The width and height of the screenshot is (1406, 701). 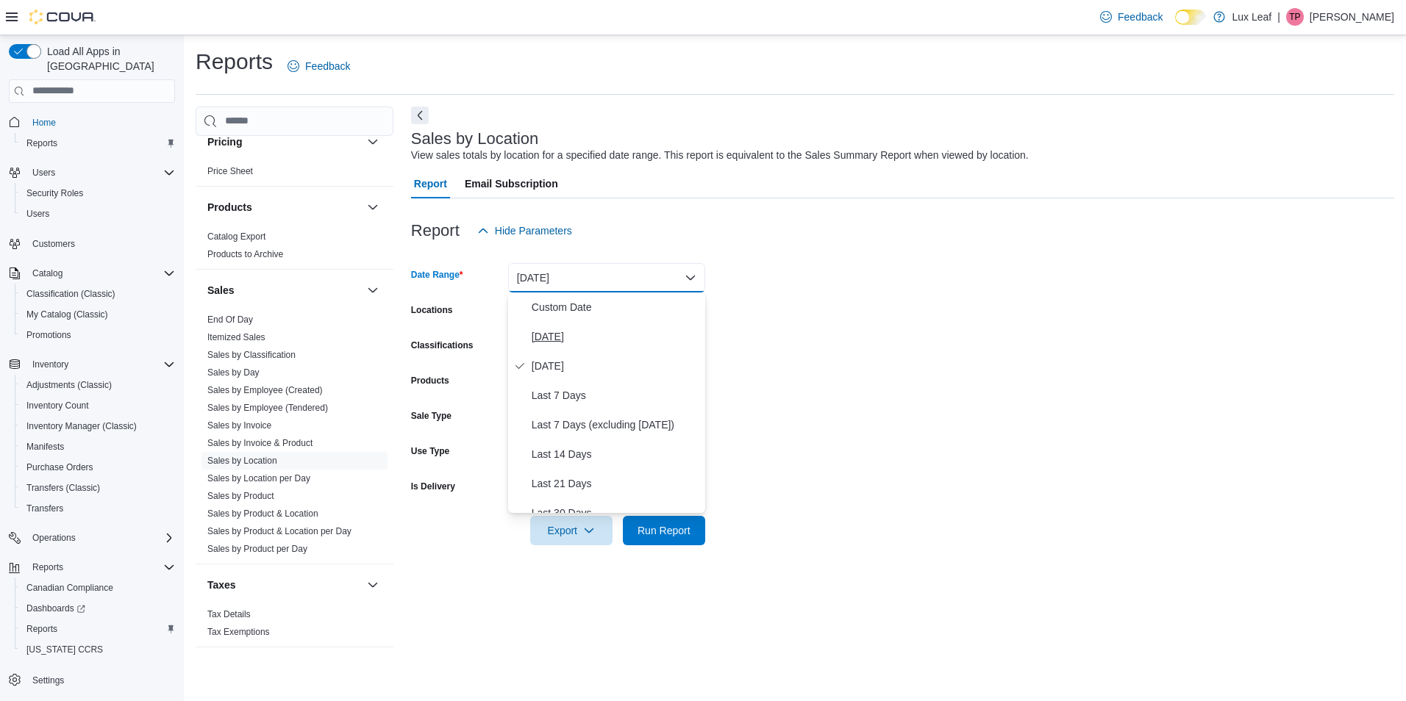 I want to click on span: Itemized Sales, so click(x=236, y=338).